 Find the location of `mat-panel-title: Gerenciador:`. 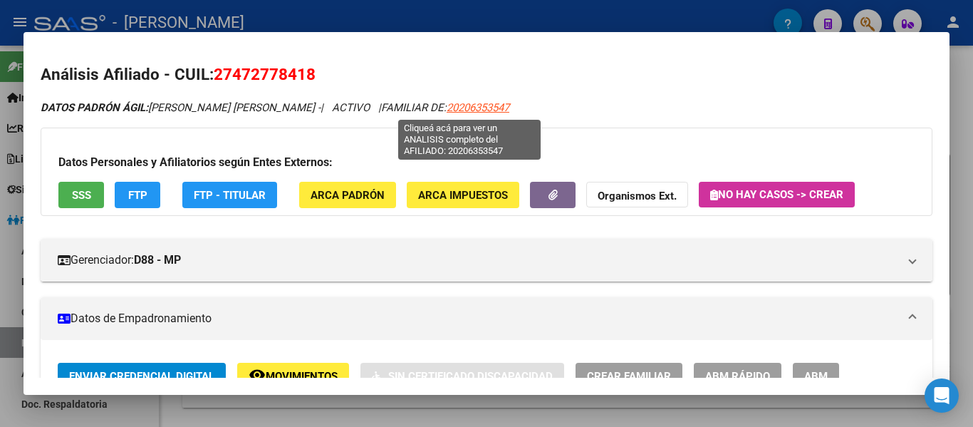

mat-panel-title: Gerenciador: is located at coordinates (478, 260).